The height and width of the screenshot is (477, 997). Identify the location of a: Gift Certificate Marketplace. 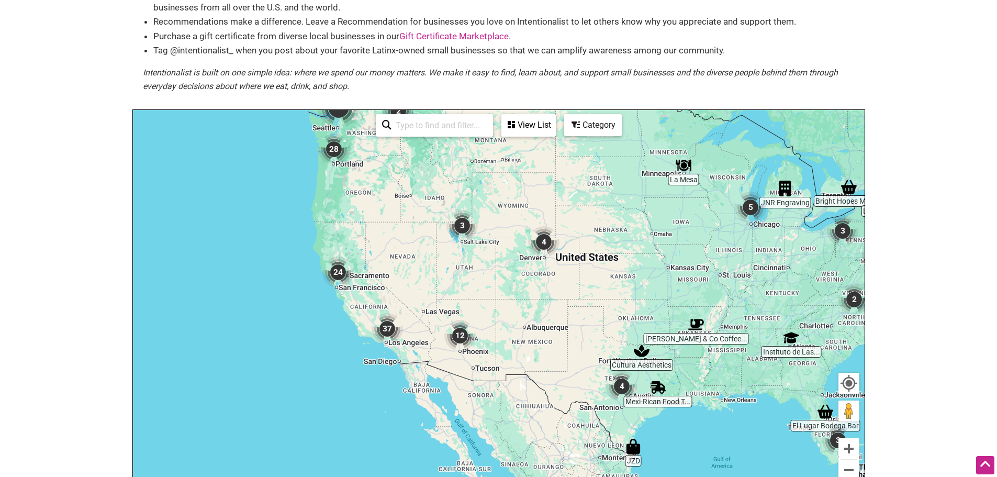
(454, 36).